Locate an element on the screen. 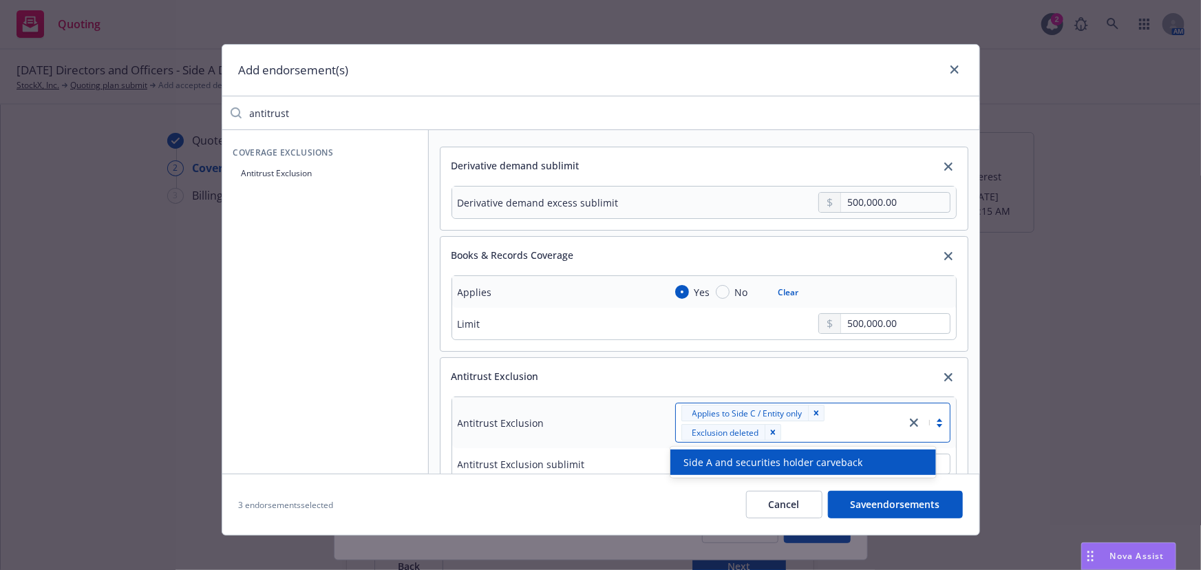  svg: Search is located at coordinates (236, 113).